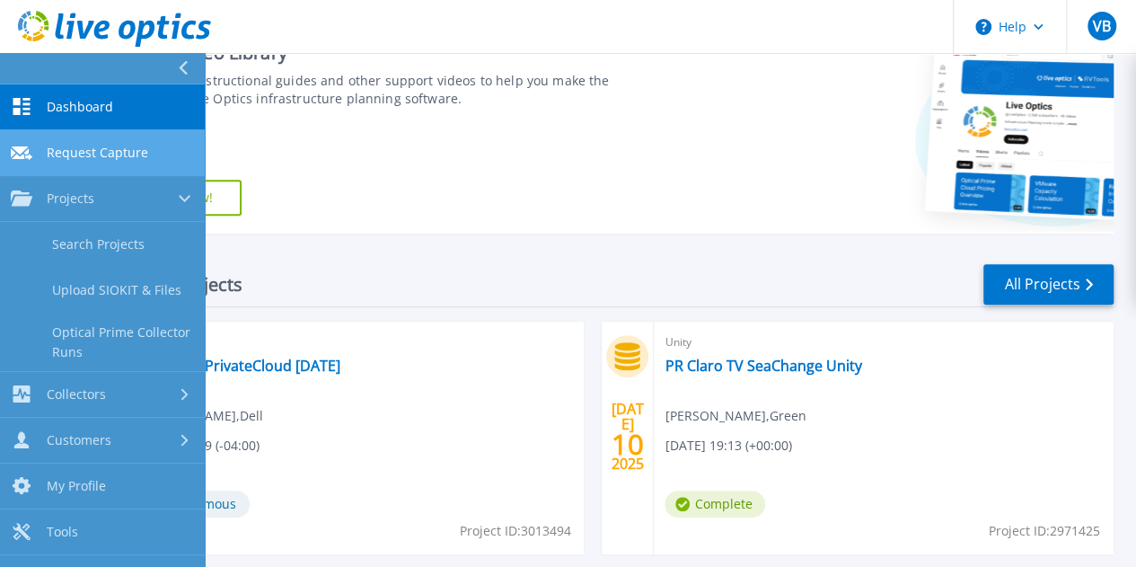  I want to click on a: All Projects, so click(1048, 284).